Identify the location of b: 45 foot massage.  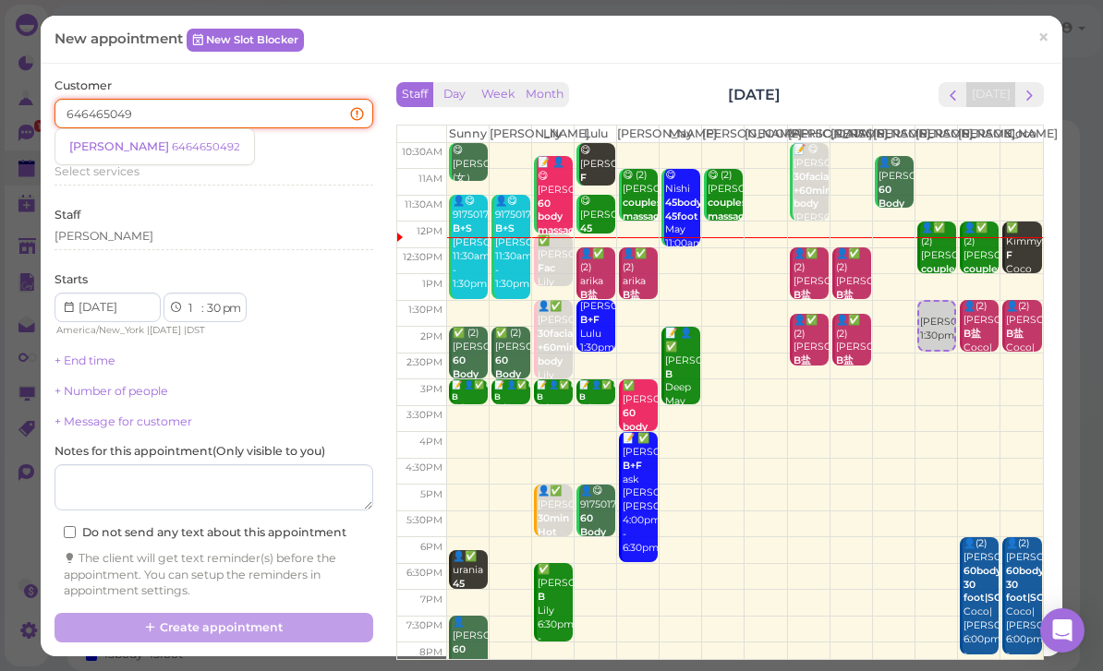
(474, 598).